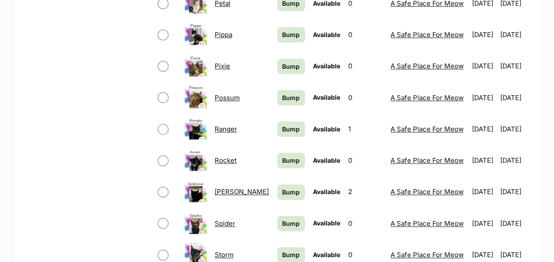 This screenshot has height=262, width=554. Describe the element at coordinates (366, 129) in the screenshot. I see `td: 1` at that location.